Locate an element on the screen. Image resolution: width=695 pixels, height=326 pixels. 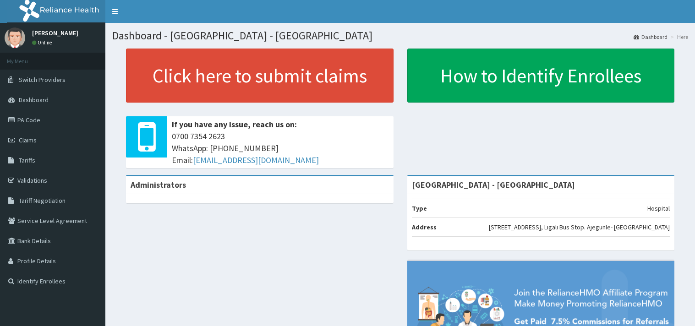
img: User Image is located at coordinates (15, 38).